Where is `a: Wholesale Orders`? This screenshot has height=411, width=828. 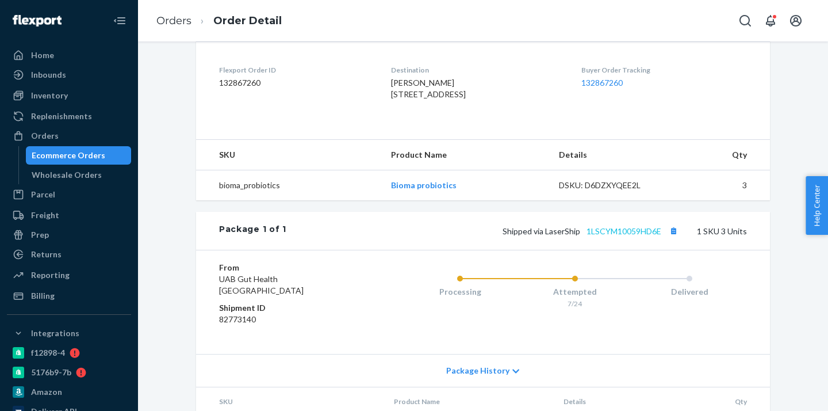
a: Wholesale Orders is located at coordinates (79, 175).